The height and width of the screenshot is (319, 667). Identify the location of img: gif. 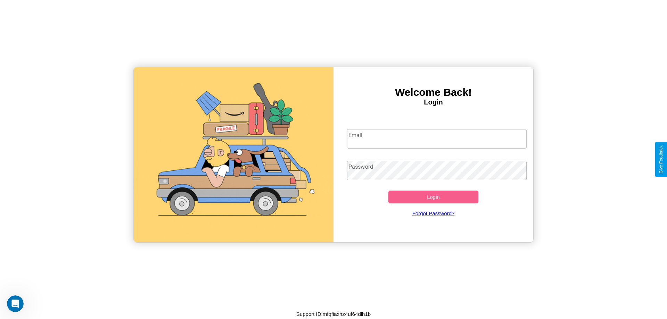
(233, 155).